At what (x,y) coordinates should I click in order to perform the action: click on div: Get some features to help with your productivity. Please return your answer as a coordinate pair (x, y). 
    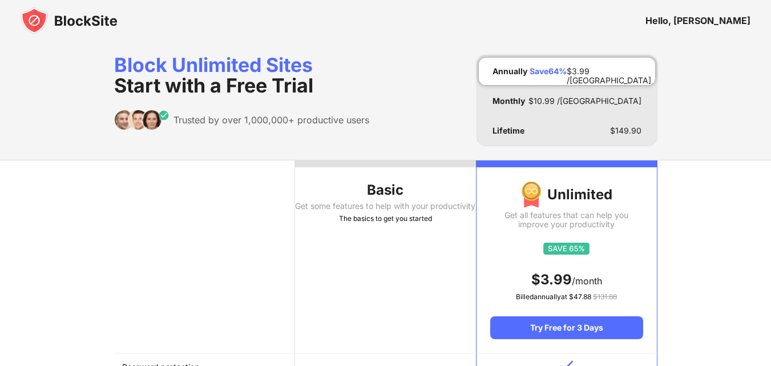
    Looking at the image, I should click on (385, 206).